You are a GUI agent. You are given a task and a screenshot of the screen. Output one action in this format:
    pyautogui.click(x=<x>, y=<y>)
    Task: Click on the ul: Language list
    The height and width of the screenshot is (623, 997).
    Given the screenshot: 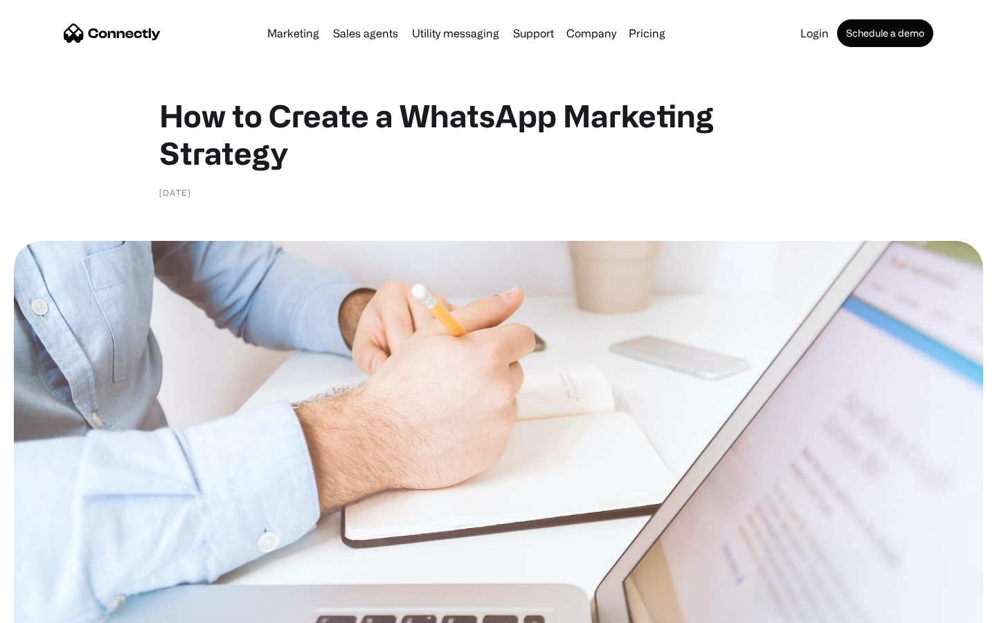 What is the action you would take?
    pyautogui.click(x=55, y=609)
    